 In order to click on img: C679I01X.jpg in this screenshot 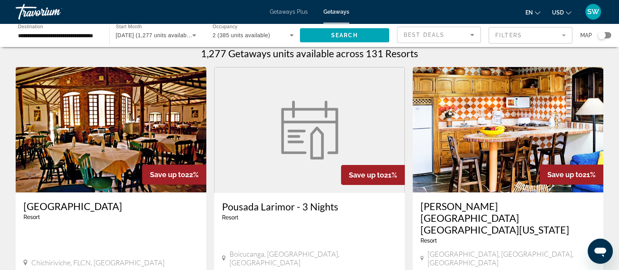, I will do `click(508, 130)`.